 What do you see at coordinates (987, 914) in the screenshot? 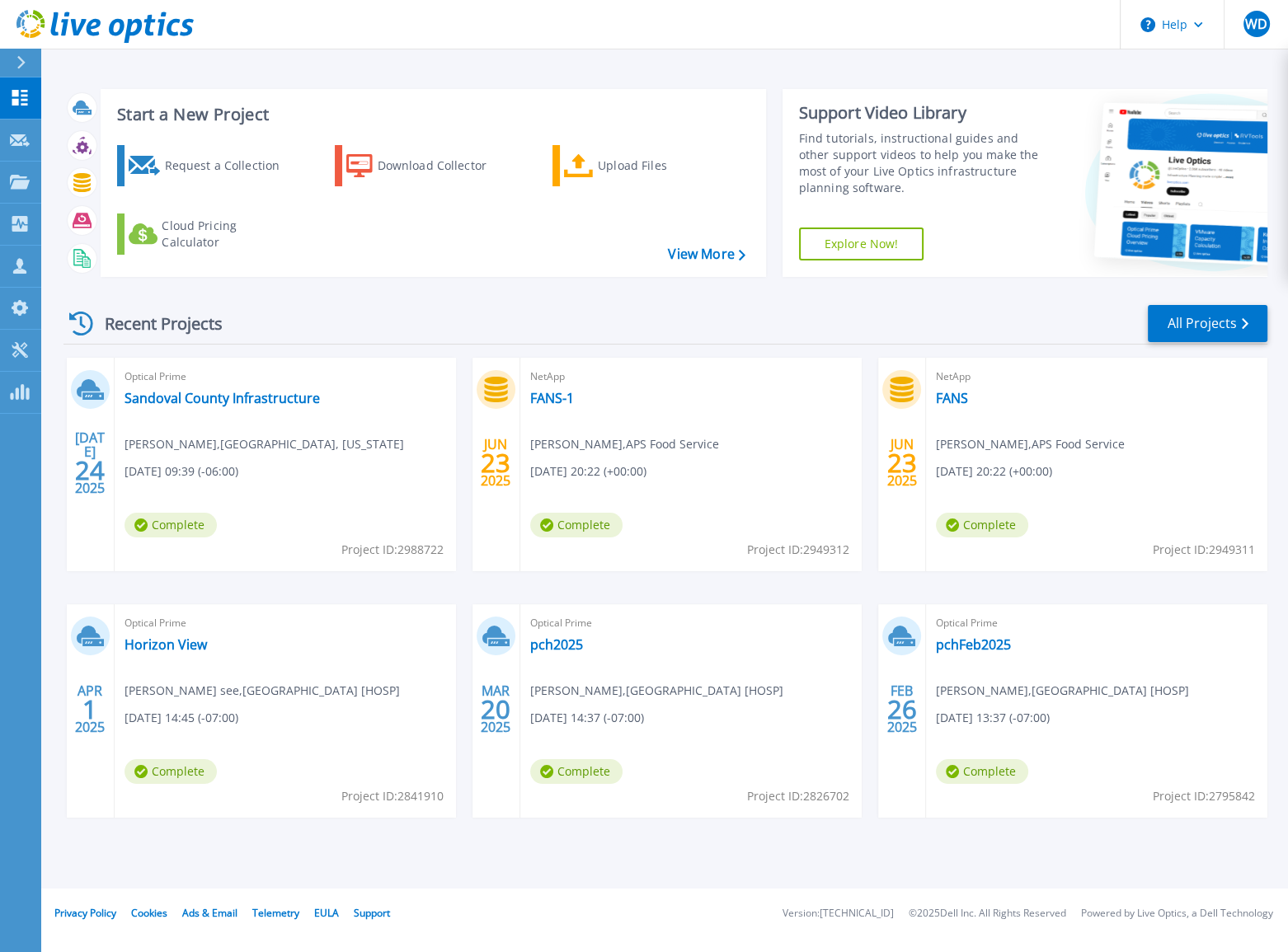
I see `li: © 2025 Dell Inc. All Rights Reserved` at bounding box center [987, 914].